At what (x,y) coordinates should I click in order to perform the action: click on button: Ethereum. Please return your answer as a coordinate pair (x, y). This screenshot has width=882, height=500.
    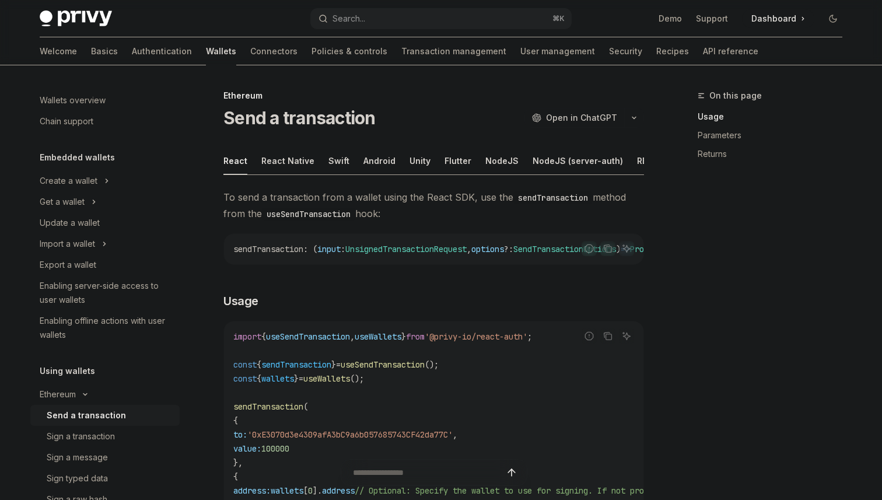
    Looking at the image, I should click on (105, 394).